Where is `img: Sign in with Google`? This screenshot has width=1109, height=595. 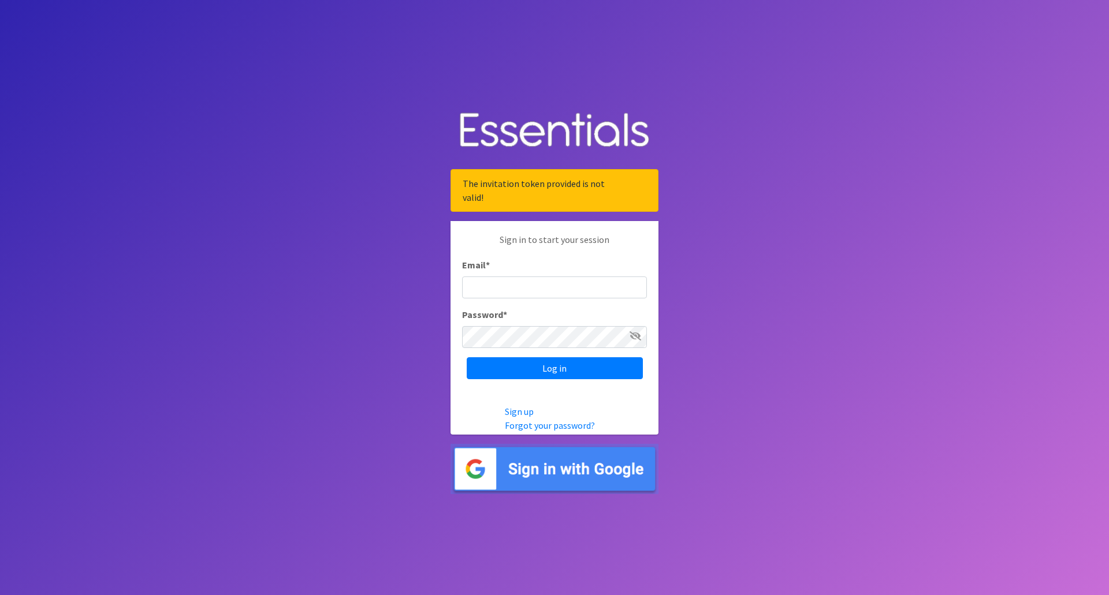 img: Sign in with Google is located at coordinates (554, 469).